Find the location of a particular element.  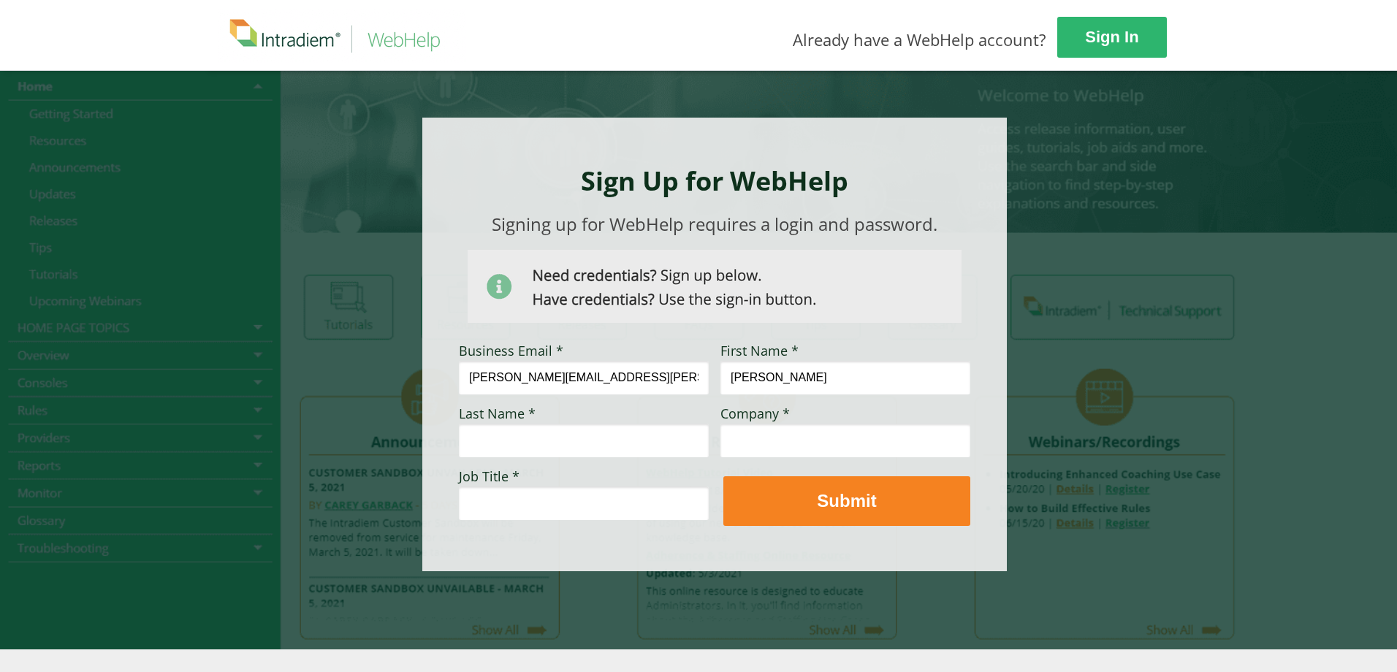

span: Job Title * is located at coordinates (489, 477).